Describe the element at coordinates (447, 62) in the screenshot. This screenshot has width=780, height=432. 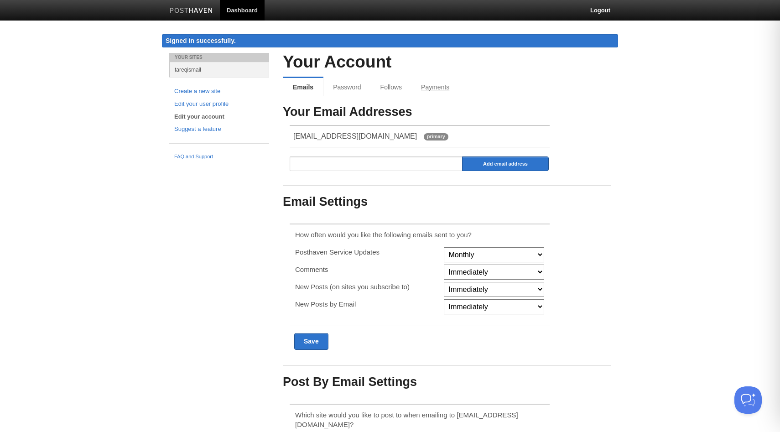
I see `h2: Your Account` at that location.